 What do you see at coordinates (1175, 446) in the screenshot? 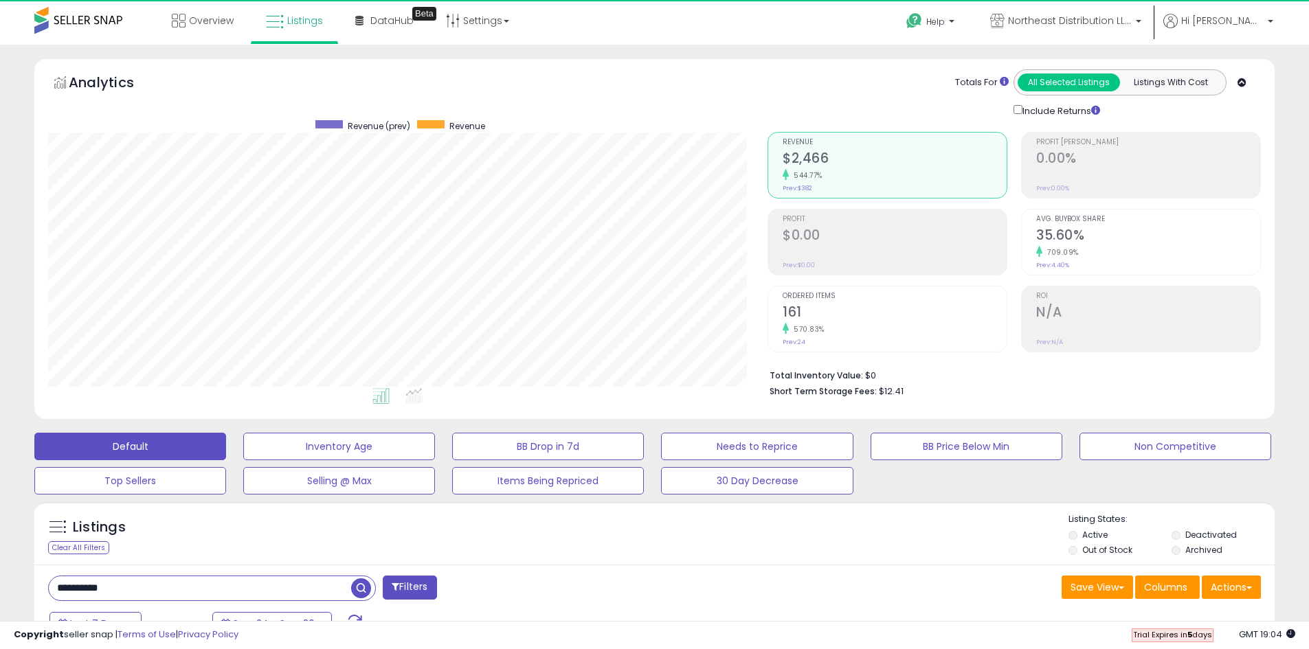
I see `button: Non Competitive` at bounding box center [1175, 446].